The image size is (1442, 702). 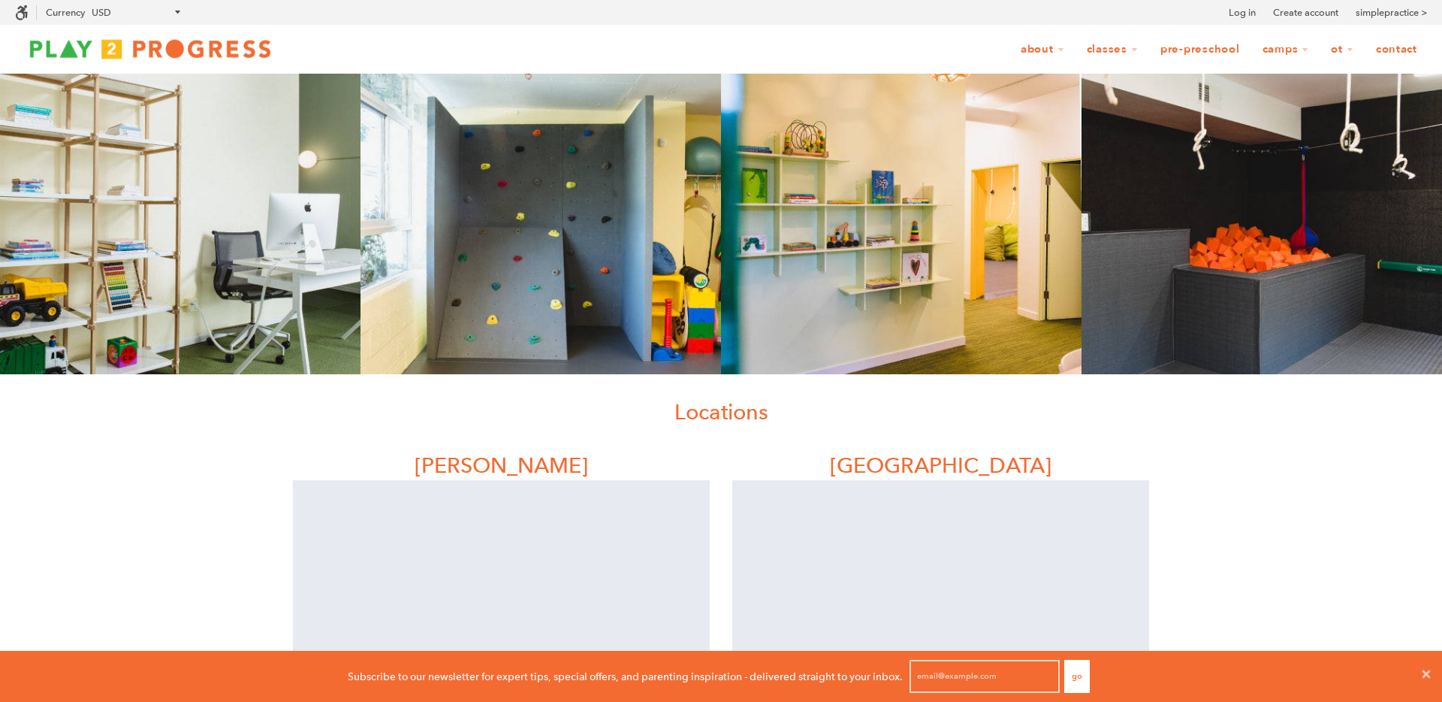 What do you see at coordinates (150, 49) in the screenshot?
I see `img: Play2Progress logo` at bounding box center [150, 49].